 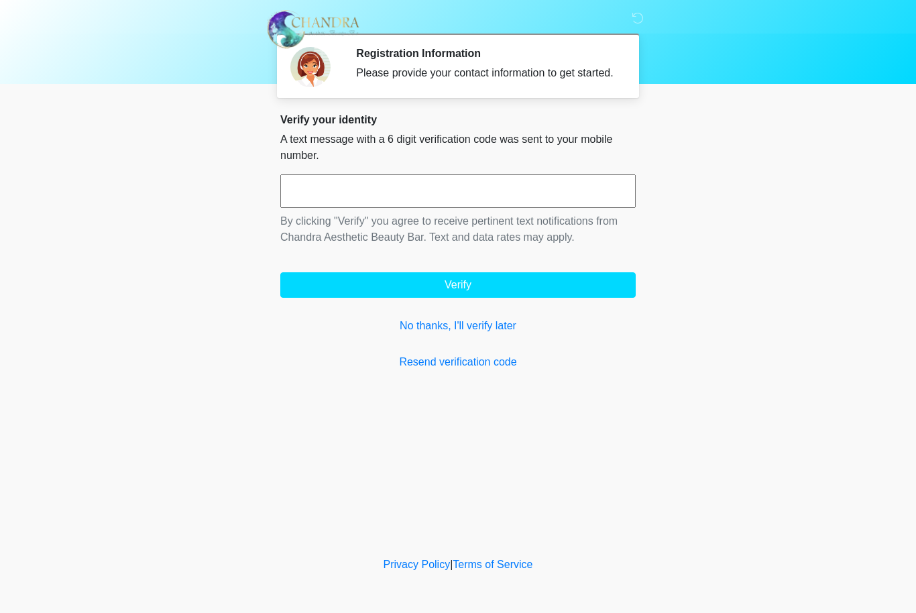 I want to click on a: Terms of Service, so click(x=492, y=564).